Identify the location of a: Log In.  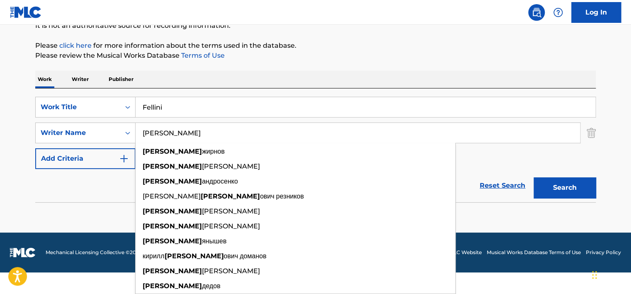
(597, 12).